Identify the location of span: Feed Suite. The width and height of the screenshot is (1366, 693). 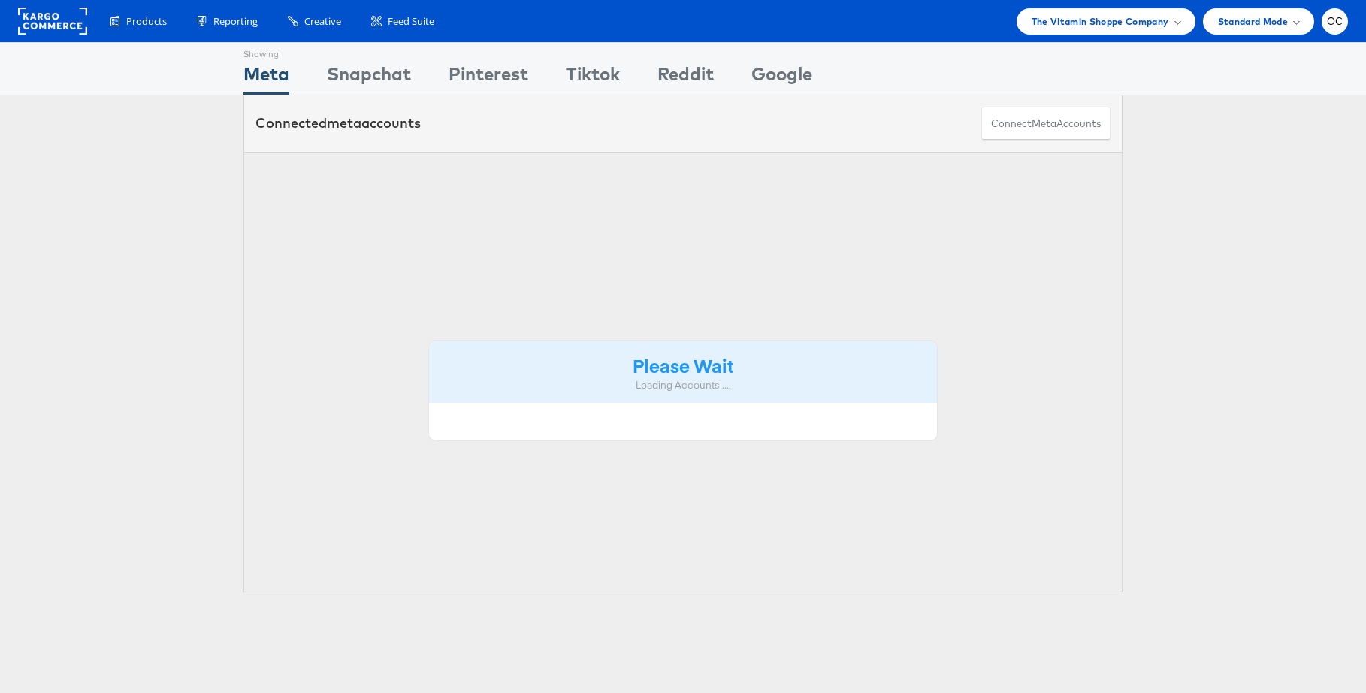
(411, 21).